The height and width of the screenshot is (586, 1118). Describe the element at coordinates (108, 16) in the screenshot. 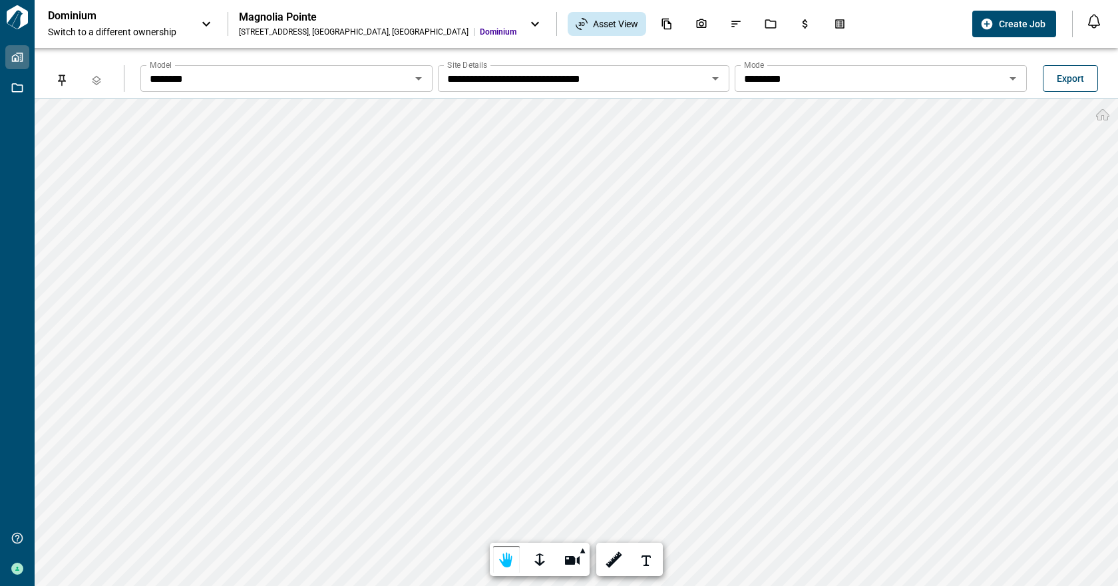

I see `p: Dominium` at that location.